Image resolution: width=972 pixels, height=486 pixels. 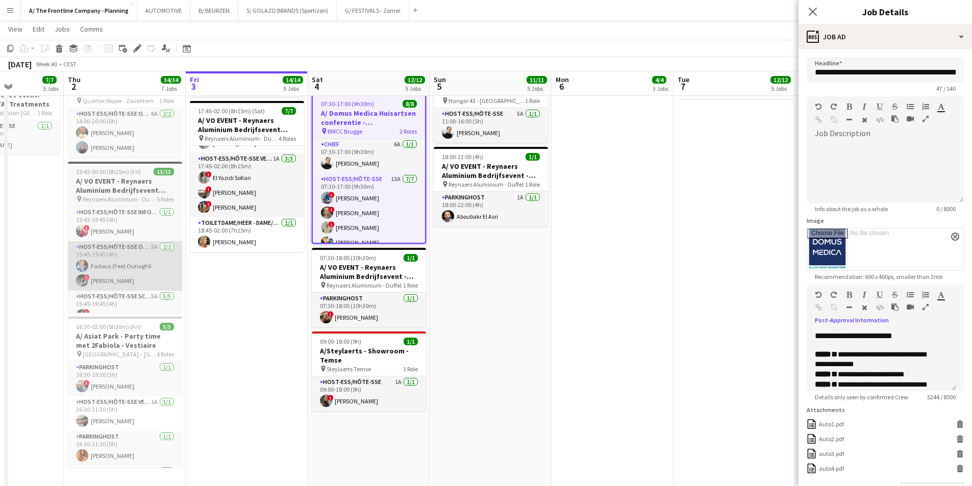 I want to click on span: 7, so click(x=682, y=86).